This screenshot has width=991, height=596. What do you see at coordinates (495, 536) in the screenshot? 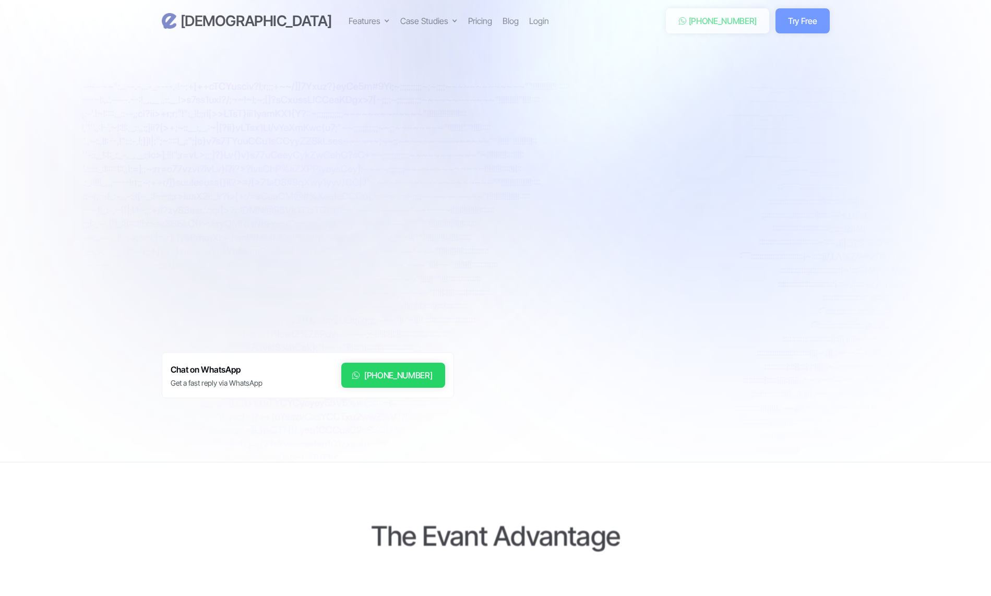
I see `h2: The Evant Advantage` at bounding box center [495, 536].